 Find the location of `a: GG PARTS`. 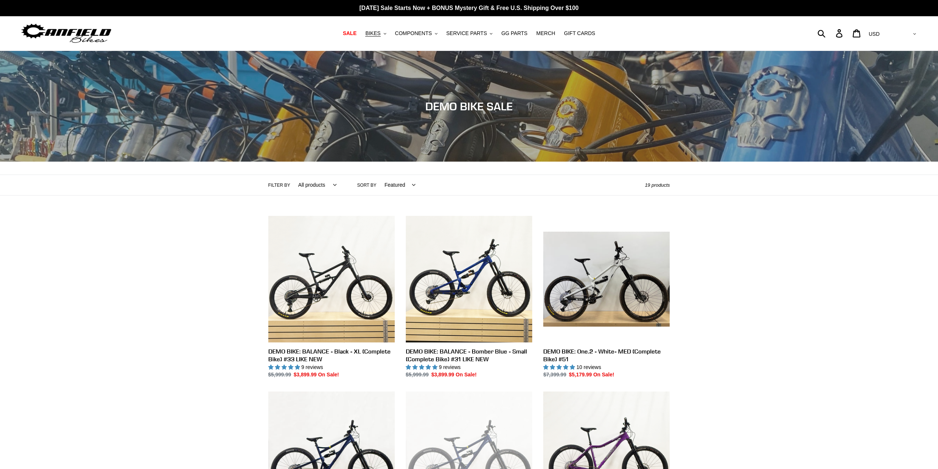

a: GG PARTS is located at coordinates (514, 33).